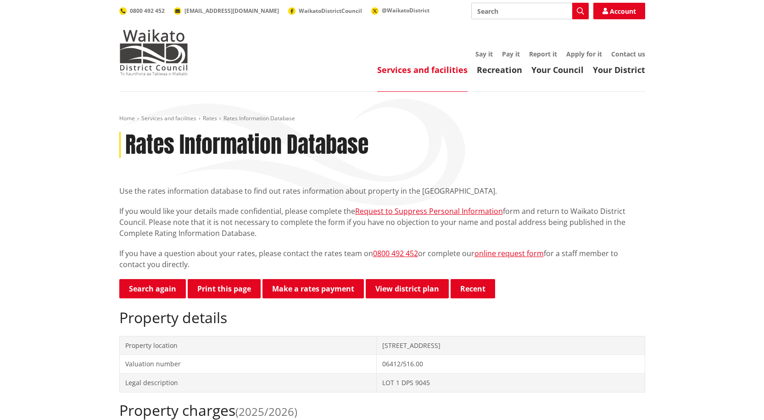  What do you see at coordinates (406, 10) in the screenshot?
I see `span: @WaikatoDistrict` at bounding box center [406, 10].